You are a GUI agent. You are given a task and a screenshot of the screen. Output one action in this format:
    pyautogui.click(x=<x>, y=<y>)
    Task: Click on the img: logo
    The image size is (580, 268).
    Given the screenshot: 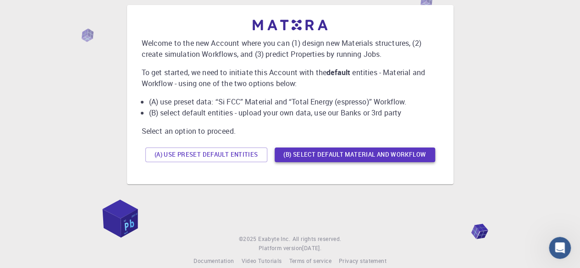 What is the action you would take?
    pyautogui.click(x=290, y=25)
    